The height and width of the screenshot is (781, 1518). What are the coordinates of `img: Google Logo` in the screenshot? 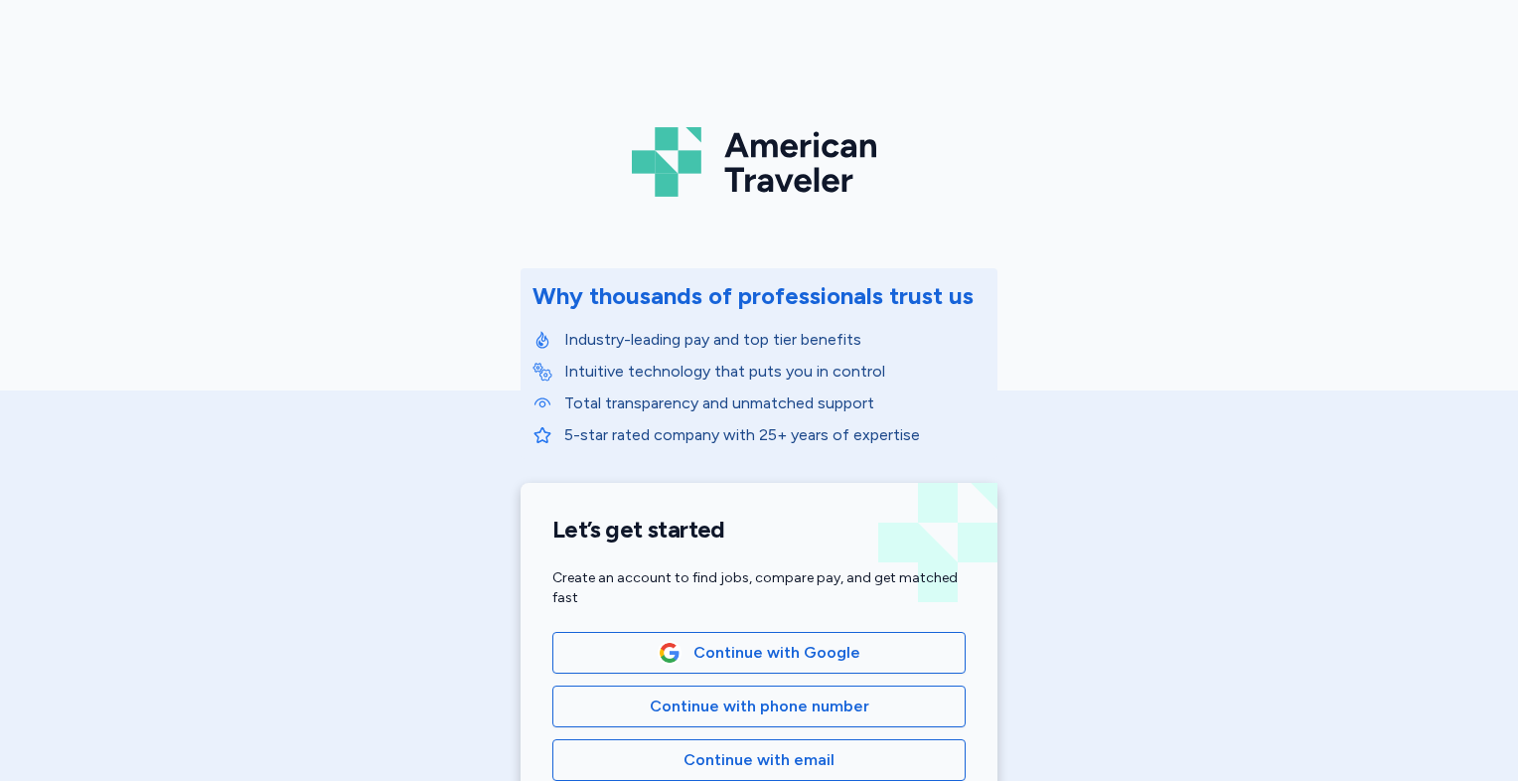 It's located at (670, 653).